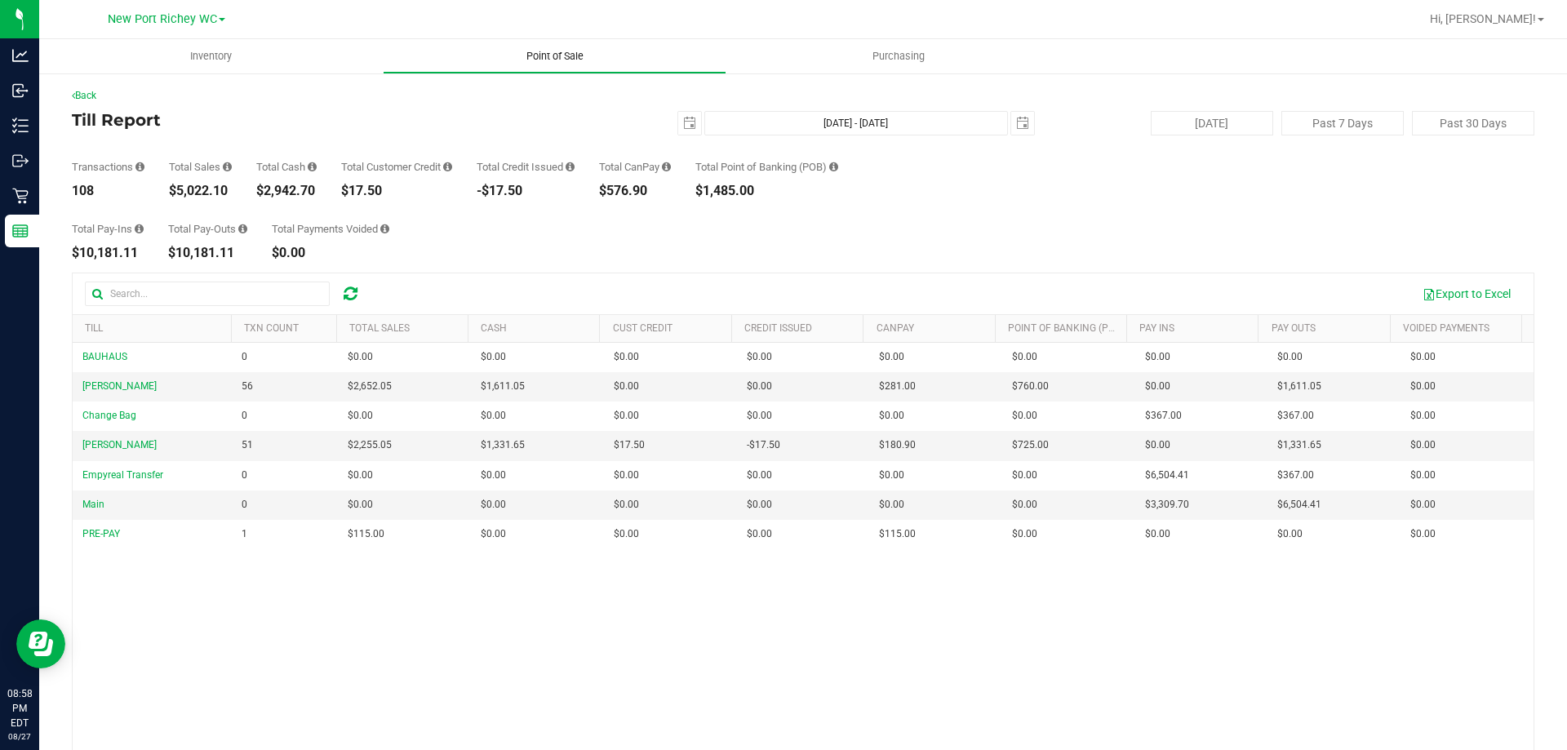 This screenshot has width=1567, height=750. What do you see at coordinates (635, 191) in the screenshot?
I see `div: $576.90` at bounding box center [635, 191].